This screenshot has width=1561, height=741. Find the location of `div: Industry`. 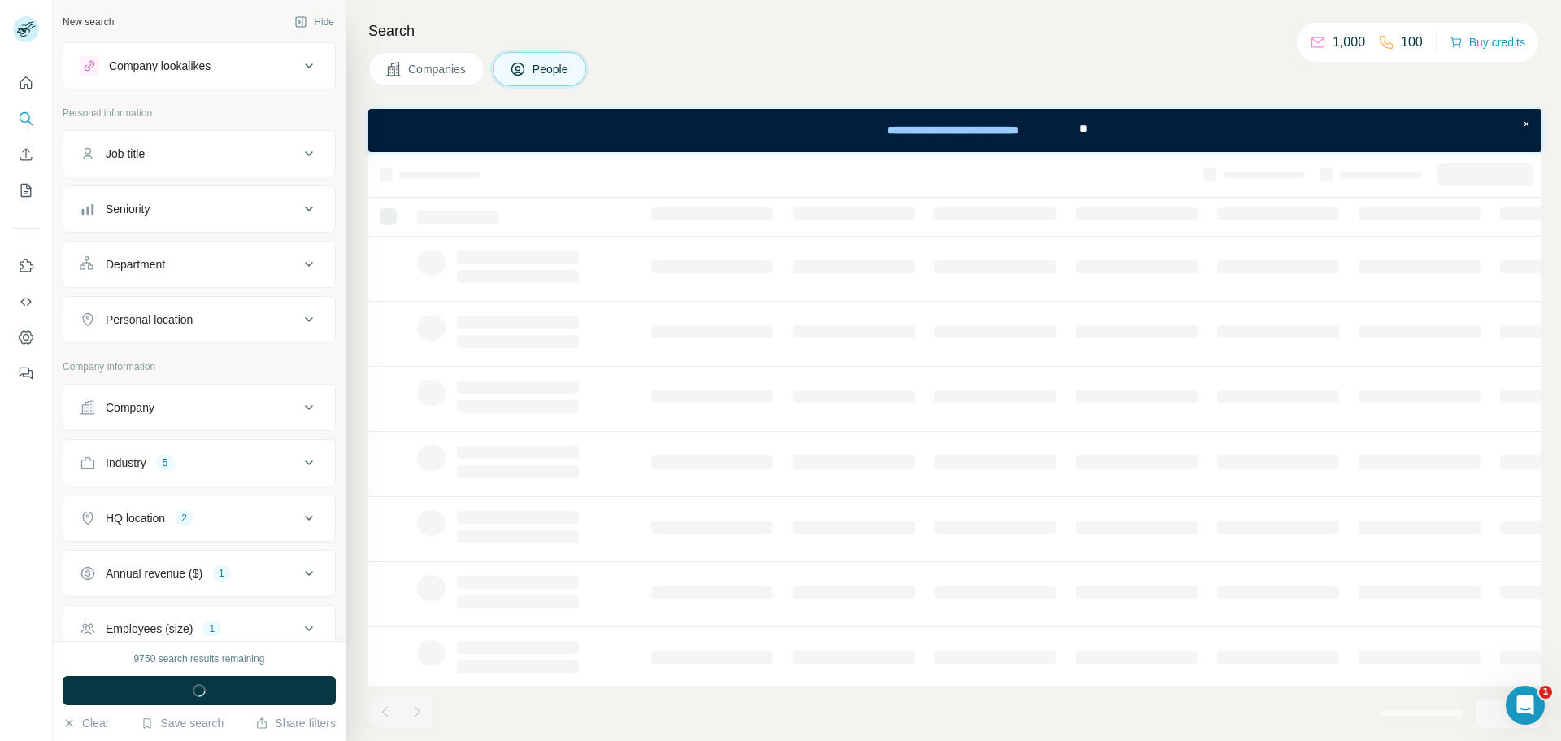

div: Industry is located at coordinates (126, 463).